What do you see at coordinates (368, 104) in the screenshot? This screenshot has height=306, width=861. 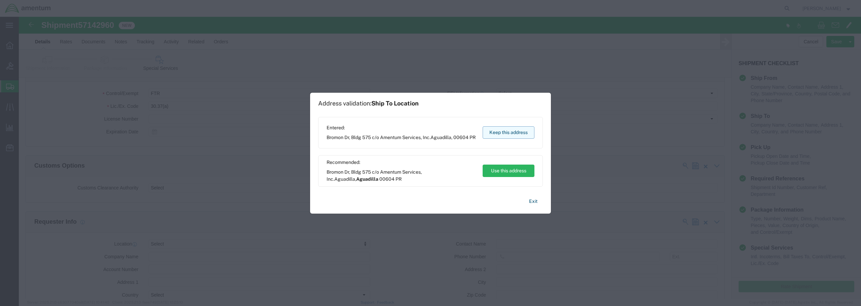 I see `h1: Address validation:` at bounding box center [368, 104].